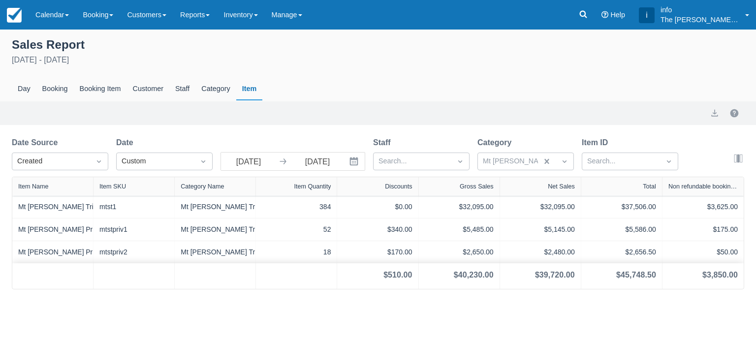 Image resolution: width=756 pixels, height=342 pixels. I want to click on div: $2,480.00, so click(541, 252).